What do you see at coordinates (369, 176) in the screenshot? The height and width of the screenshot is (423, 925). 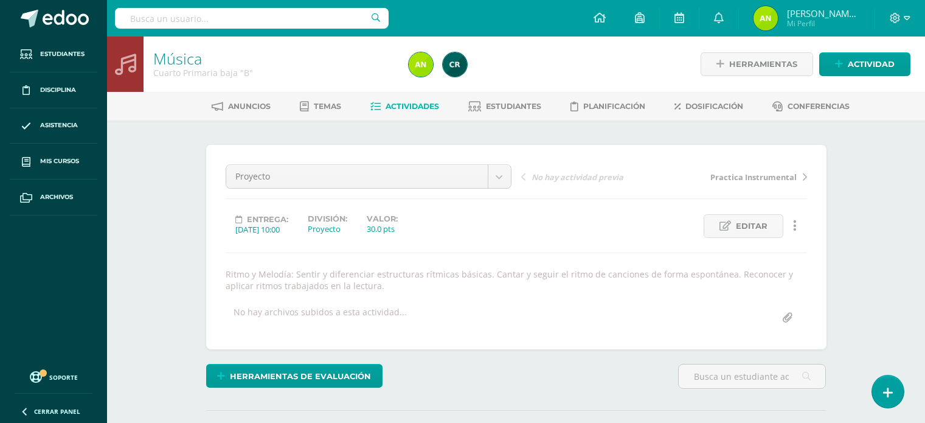 I see `a: Proyecto` at bounding box center [369, 176].